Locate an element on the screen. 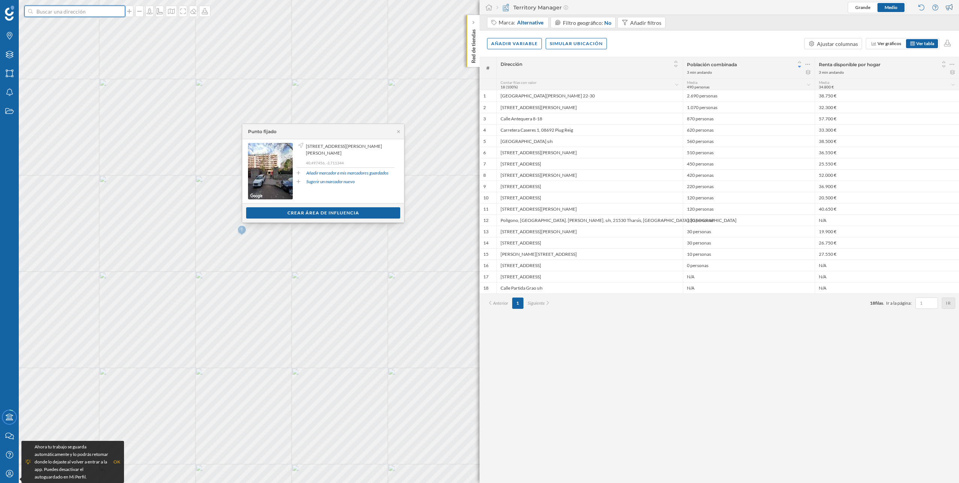  span: Renta disponible por hogar is located at coordinates (850, 64).